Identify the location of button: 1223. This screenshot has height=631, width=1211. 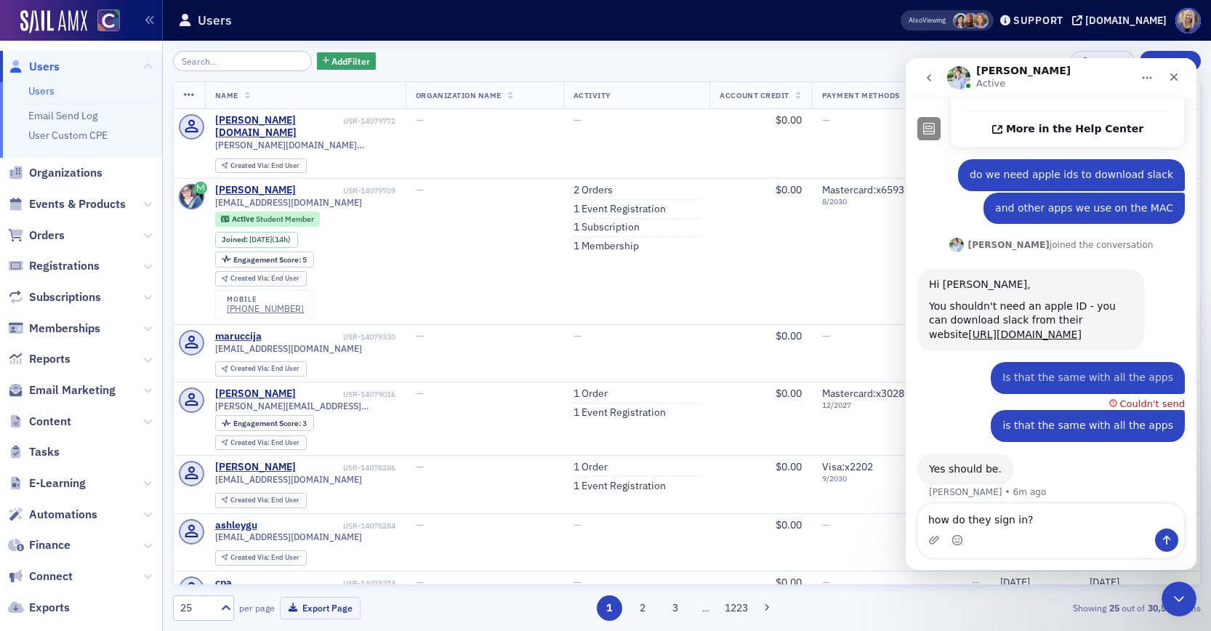
(737, 608).